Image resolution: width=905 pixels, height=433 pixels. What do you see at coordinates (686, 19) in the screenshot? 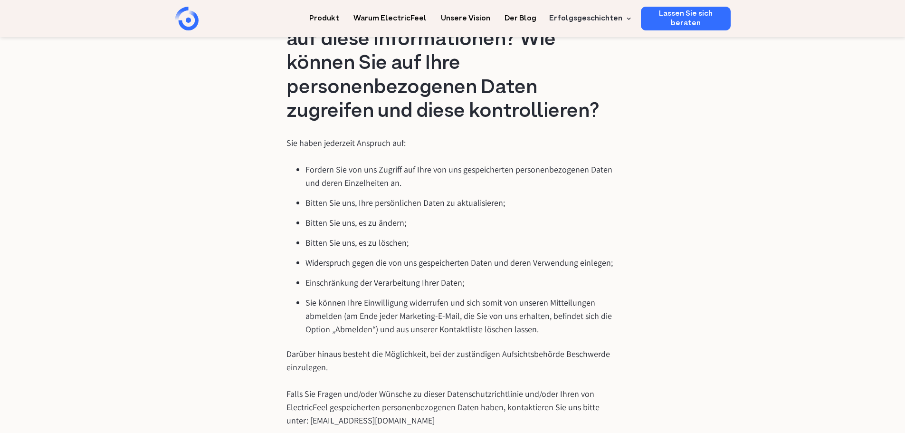
I see `font: Lassen Sie sich beraten` at bounding box center [686, 19].